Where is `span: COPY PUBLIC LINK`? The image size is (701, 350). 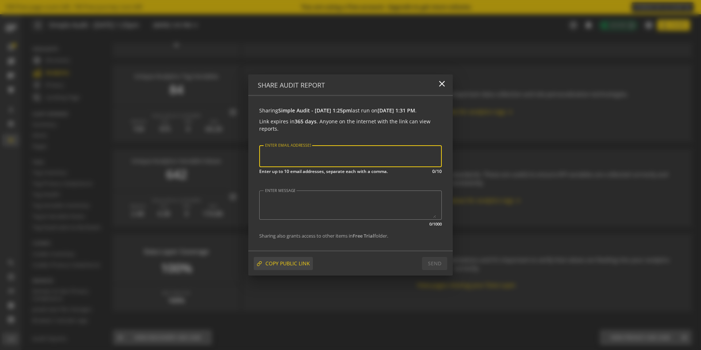 span: COPY PUBLIC LINK is located at coordinates (288, 264).